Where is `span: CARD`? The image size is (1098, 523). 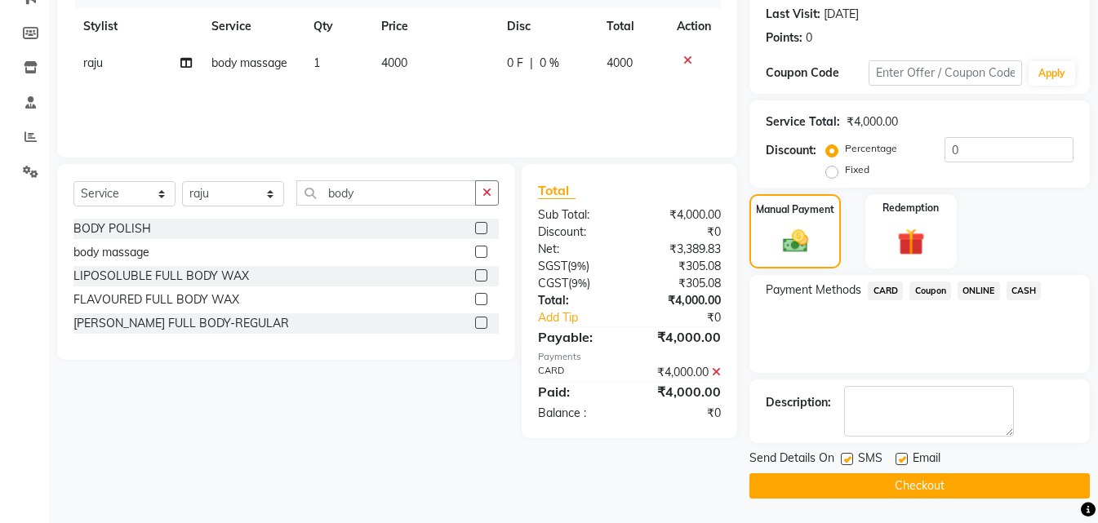
span: CARD is located at coordinates (885, 291).